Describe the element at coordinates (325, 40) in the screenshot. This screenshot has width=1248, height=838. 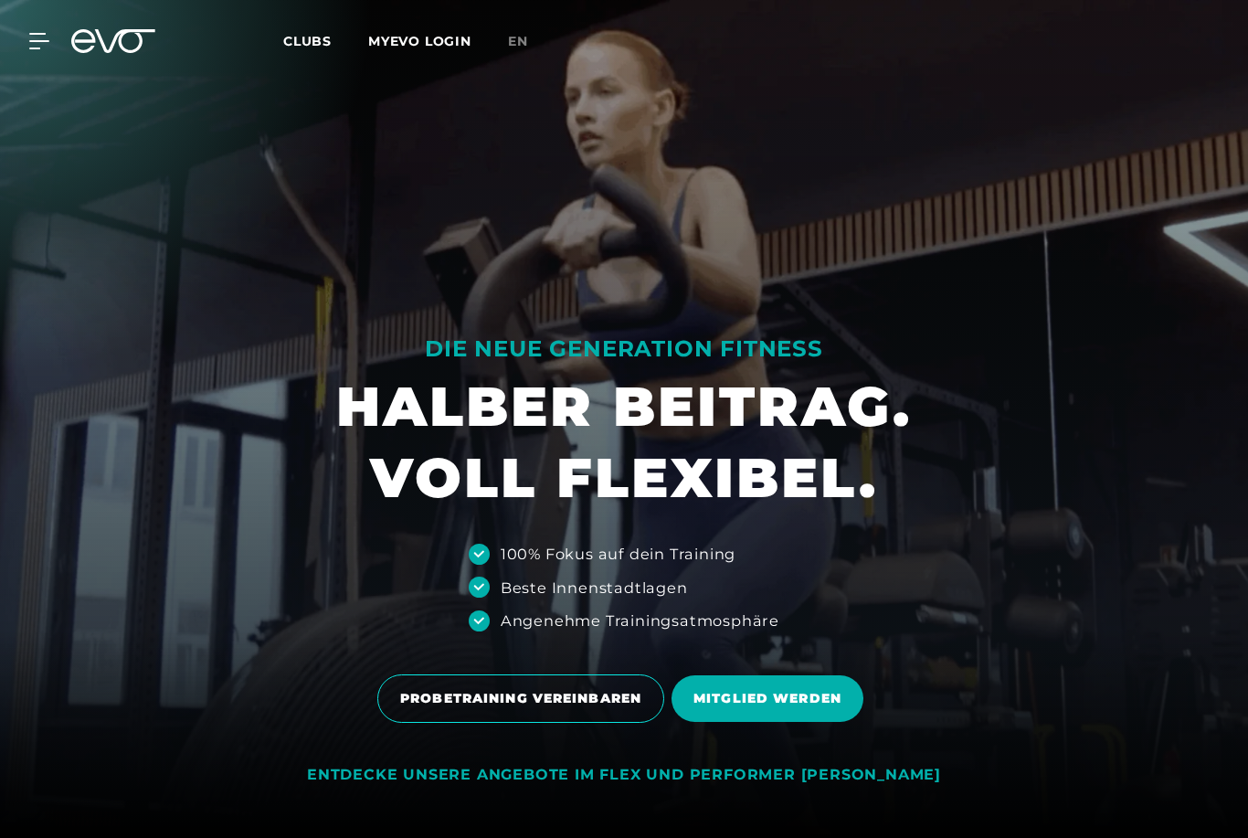
I see `a: Clubs` at that location.